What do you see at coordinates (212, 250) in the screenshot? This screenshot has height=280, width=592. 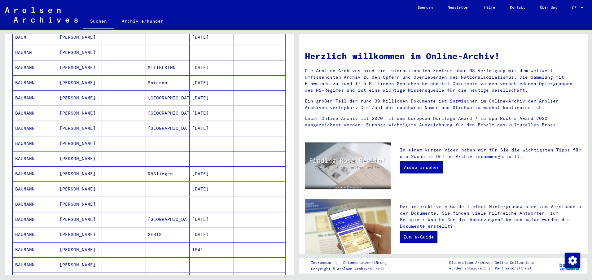 I see `mat-cell: 1941` at bounding box center [212, 250].